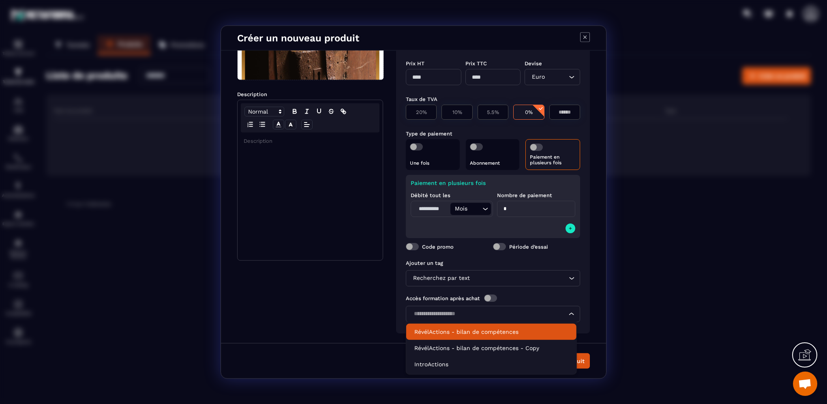  I want to click on label: Nombre de paiement, so click(525, 195).